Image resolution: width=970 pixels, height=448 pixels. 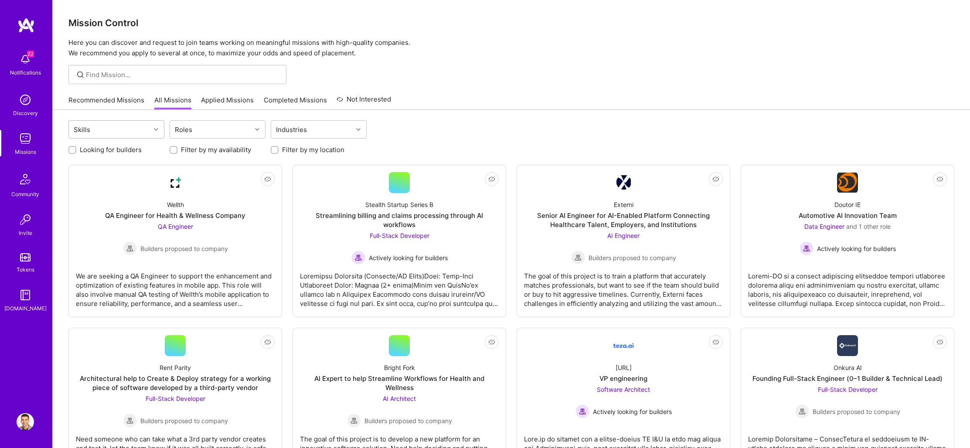 I want to click on div: Skills, so click(x=82, y=129).